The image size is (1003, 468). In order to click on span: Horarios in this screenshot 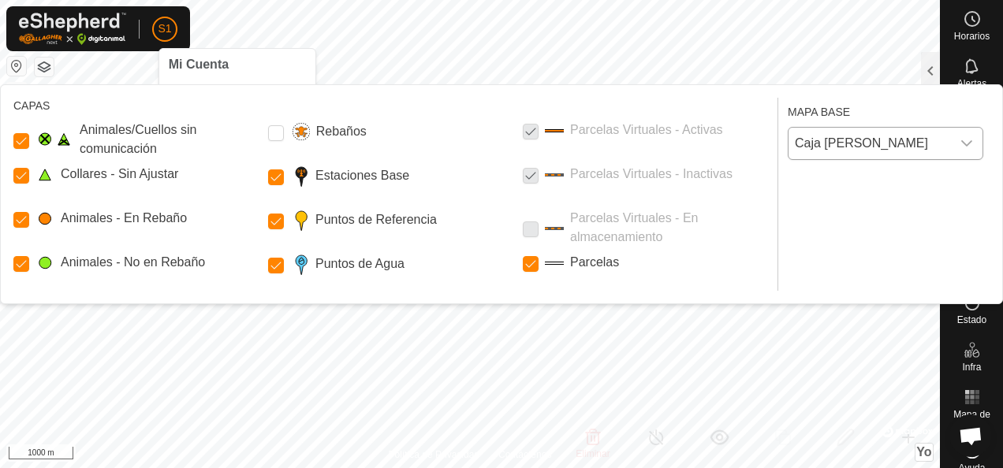, I will do `click(971, 36)`.